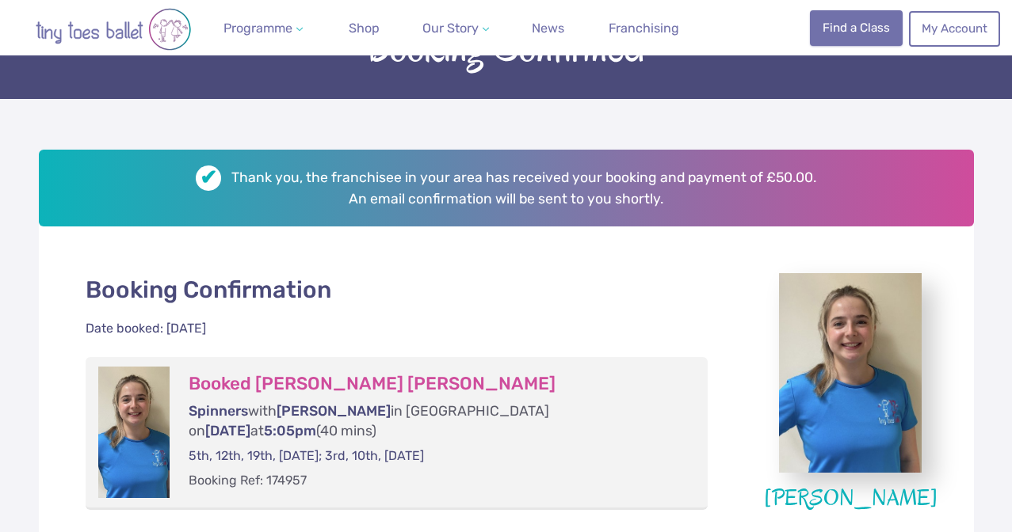 Image resolution: width=1012 pixels, height=532 pixels. What do you see at coordinates (643, 28) in the screenshot?
I see `span: Franchising` at bounding box center [643, 28].